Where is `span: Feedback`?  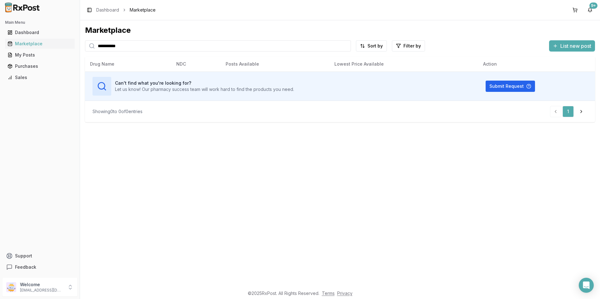
span: Feedback is located at coordinates (26, 267).